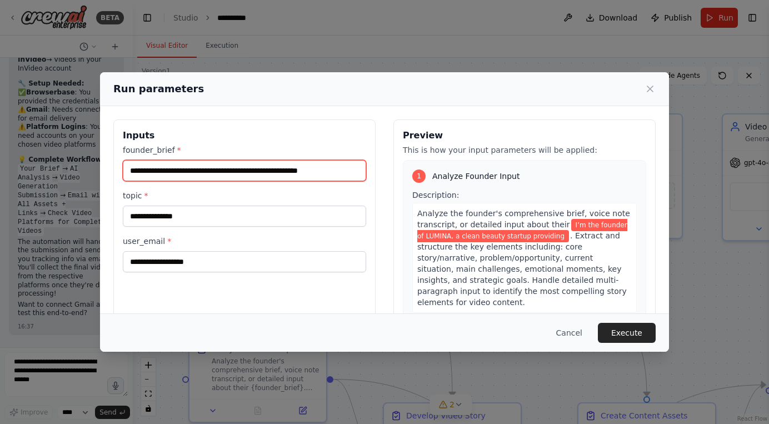 The width and height of the screenshot is (769, 424). I want to click on span: Analyze Founder Input, so click(476, 176).